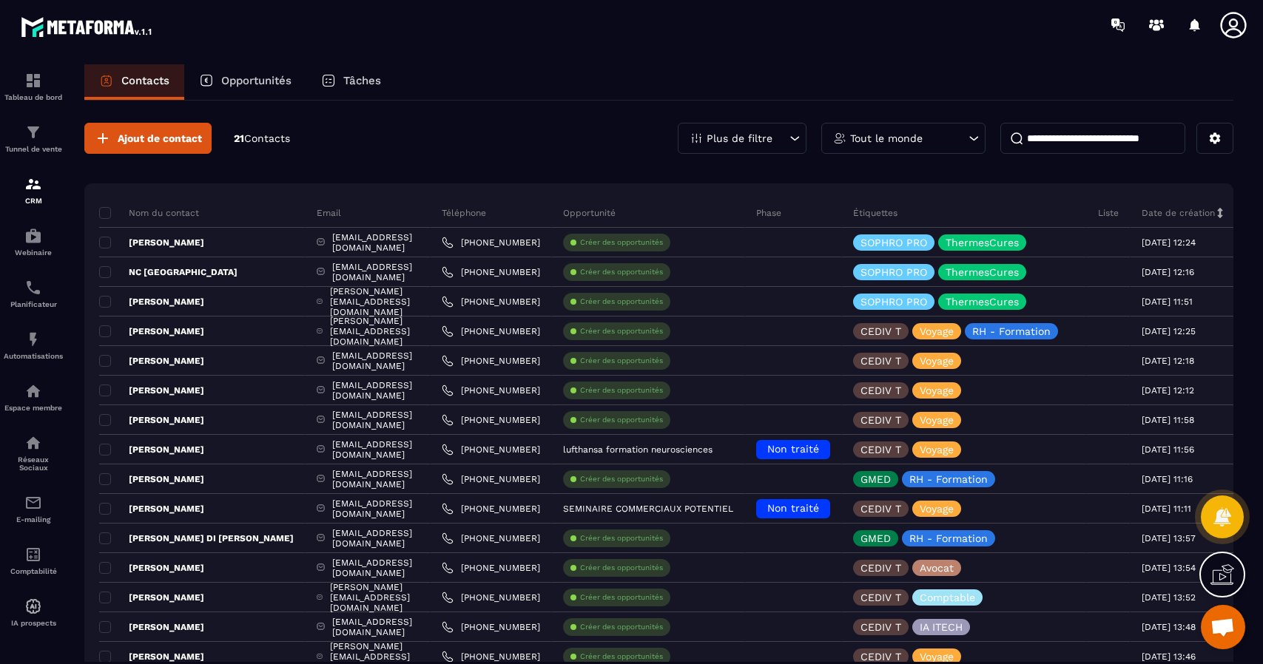 The width and height of the screenshot is (1263, 664). I want to click on p: Opportunités, so click(256, 81).